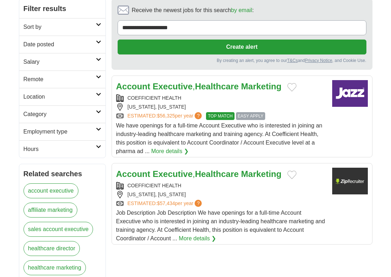 The height and width of the screenshot is (277, 391). I want to click on span: Job Description Job Description We have openings for a full-time Account Executive who is interes..., so click(220, 225).